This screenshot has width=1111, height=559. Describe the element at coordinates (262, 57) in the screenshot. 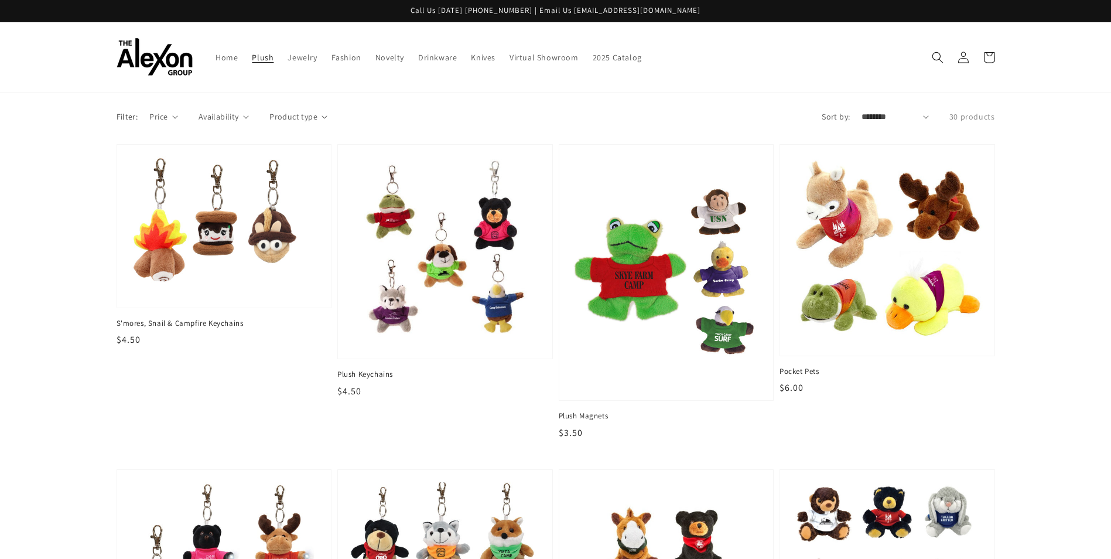

I see `a: Plush` at that location.